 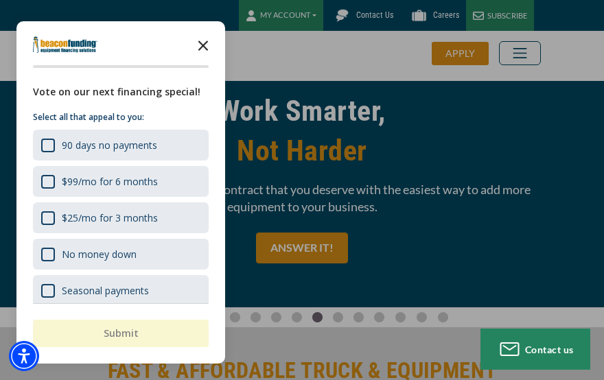 What do you see at coordinates (121, 117) in the screenshot?
I see `p: Select all that appeal to you:` at bounding box center [121, 117].